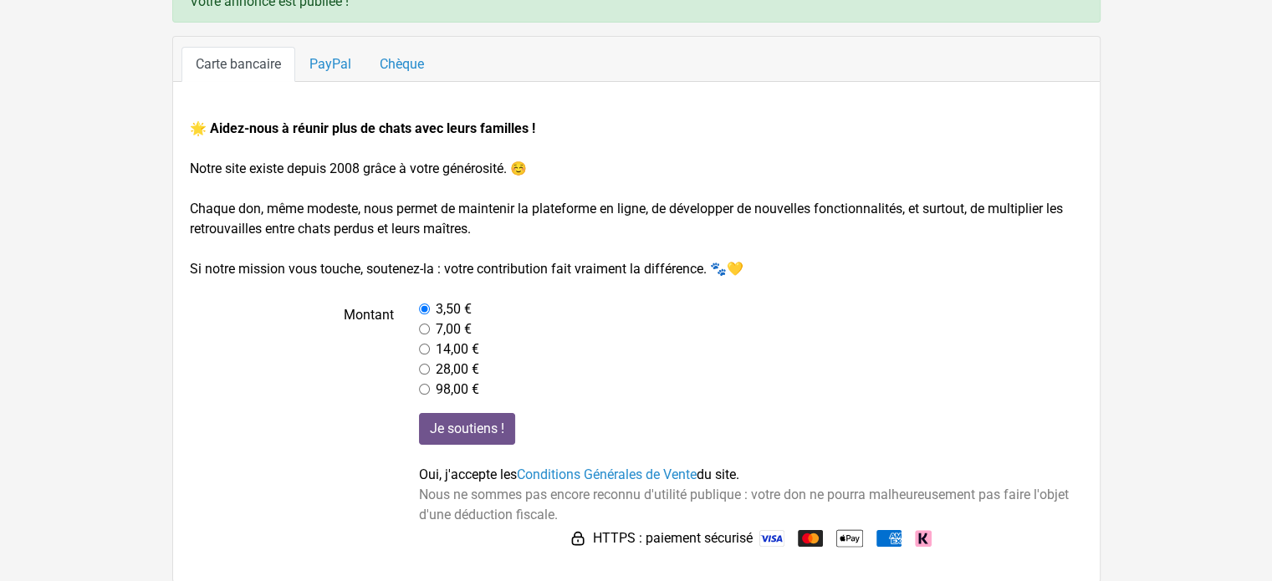 This screenshot has height=581, width=1272. I want to click on label: 28,00 €, so click(457, 370).